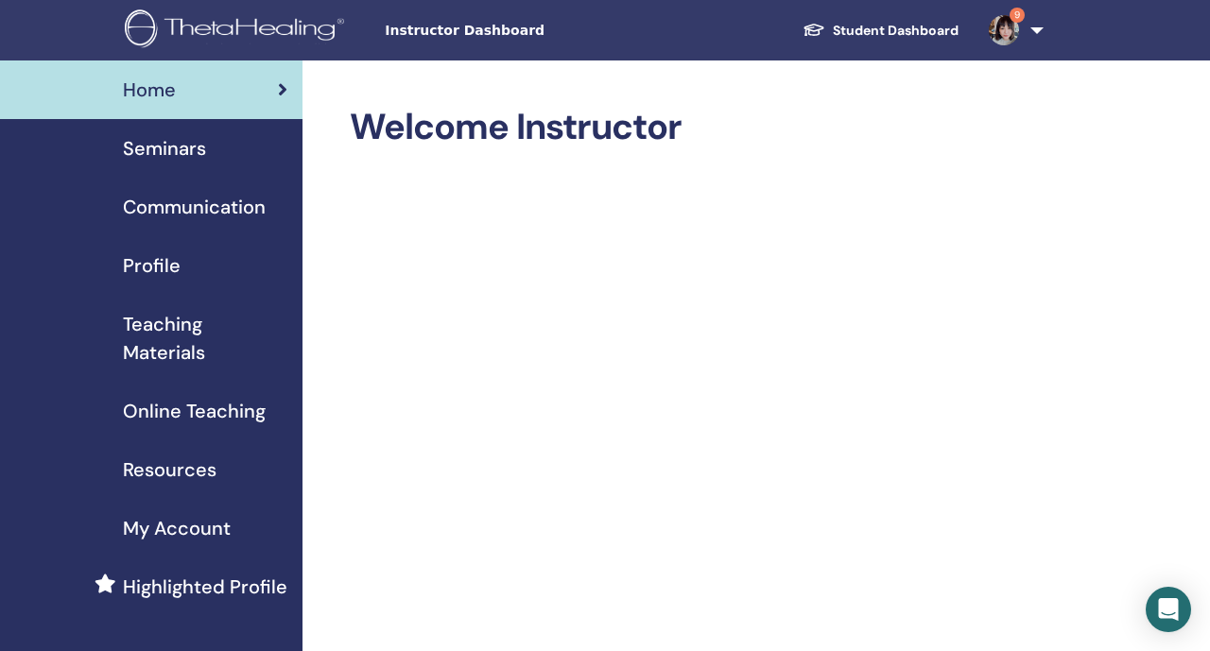 This screenshot has width=1210, height=651. I want to click on img: graduation-cap-white.svg, so click(814, 29).